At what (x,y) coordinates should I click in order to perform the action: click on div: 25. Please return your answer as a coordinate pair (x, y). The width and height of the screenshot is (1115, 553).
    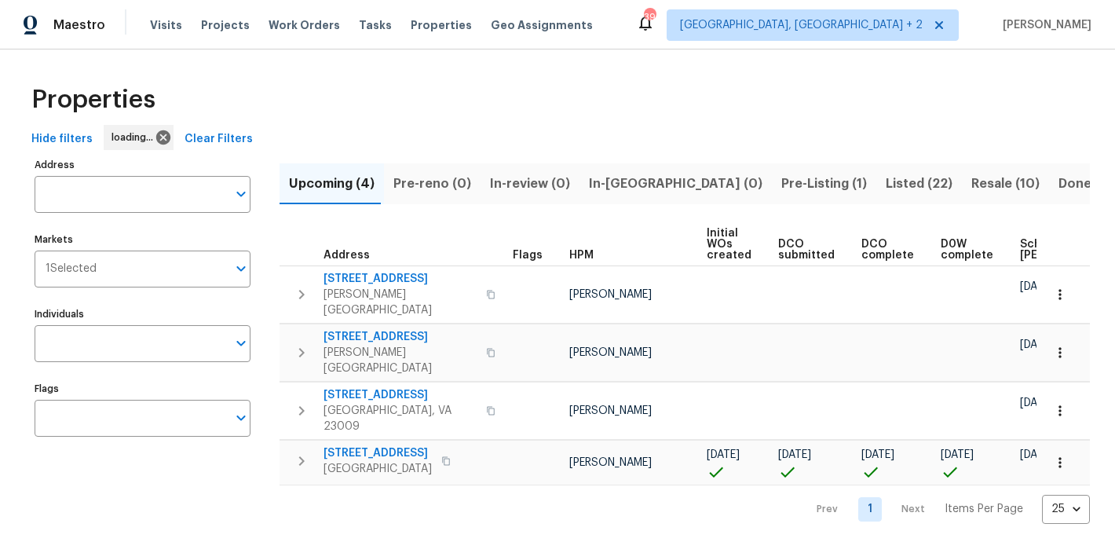
    Looking at the image, I should click on (1066, 509).